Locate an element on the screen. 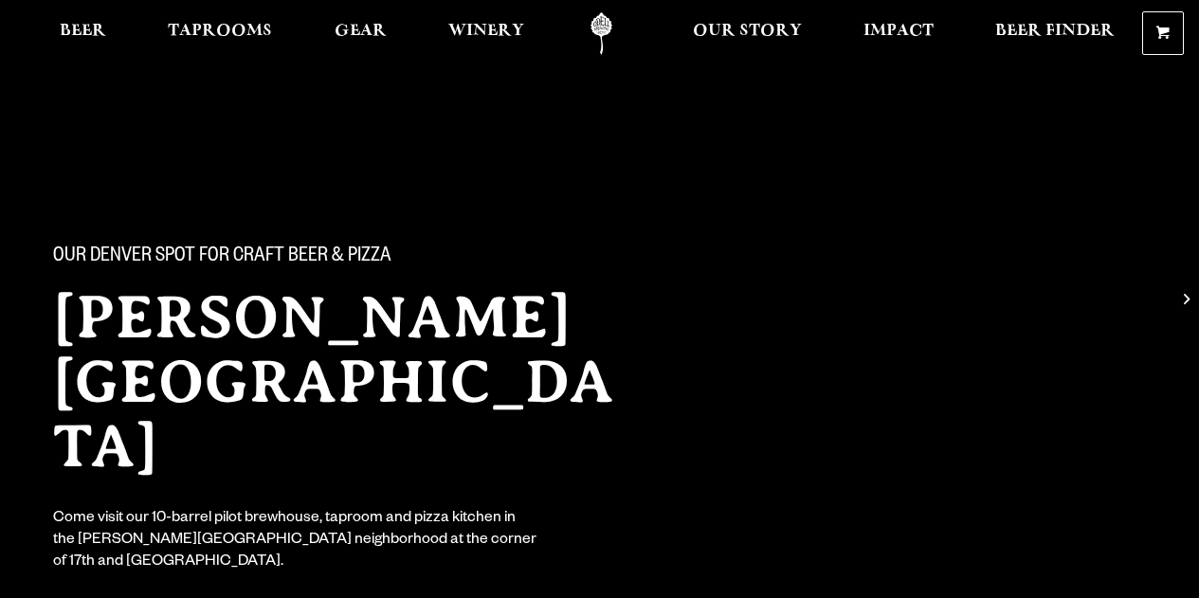 Image resolution: width=1199 pixels, height=598 pixels. span: Beer is located at coordinates (82, 31).